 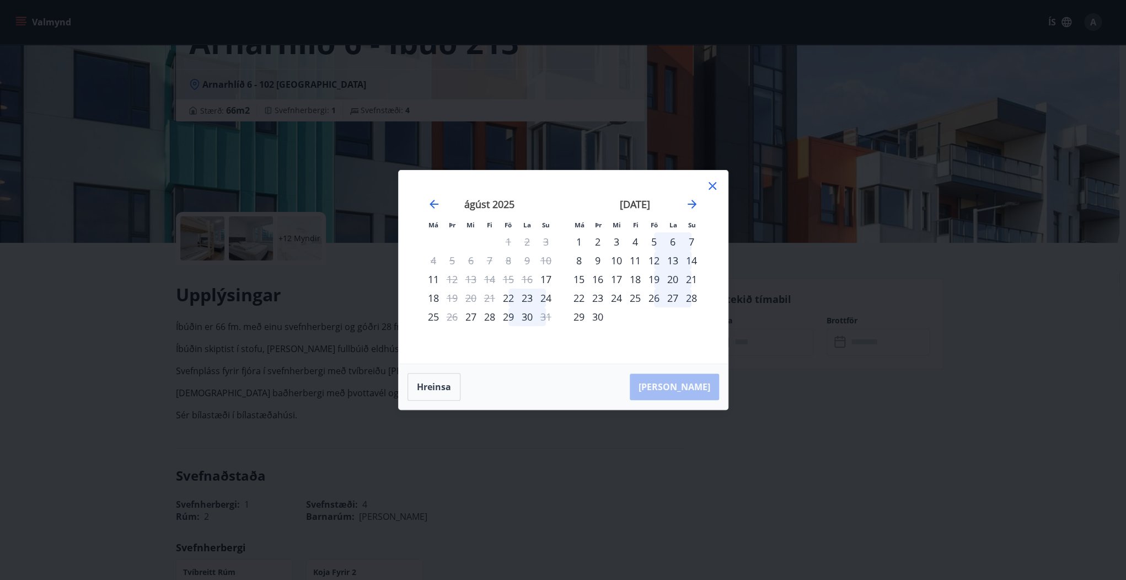 I want to click on td: Choose laugardagur, 20. september 2025 as your check-in date. It’s available., so click(x=673, y=279).